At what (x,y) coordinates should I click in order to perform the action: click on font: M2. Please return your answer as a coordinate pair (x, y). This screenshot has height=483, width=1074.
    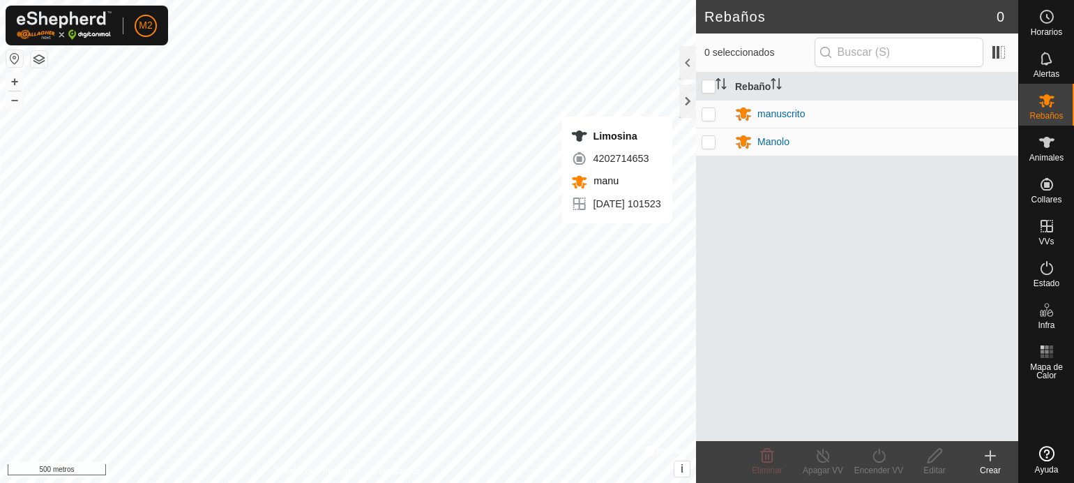
    Looking at the image, I should click on (145, 25).